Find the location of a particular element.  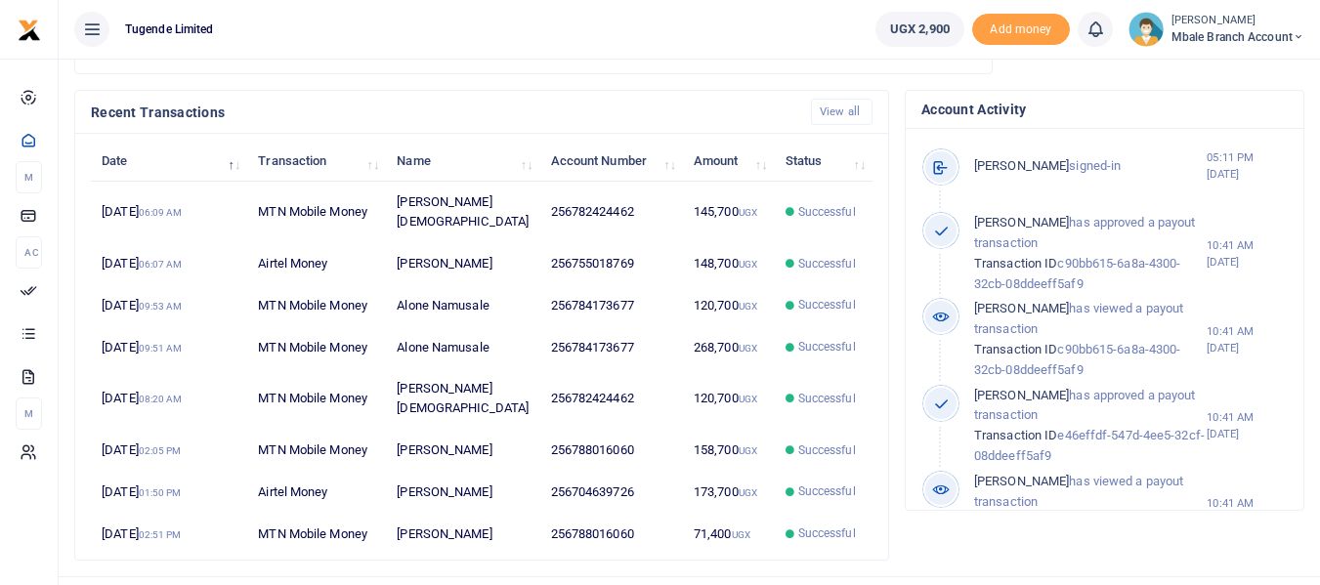

p: signed-in is located at coordinates (1090, 166).